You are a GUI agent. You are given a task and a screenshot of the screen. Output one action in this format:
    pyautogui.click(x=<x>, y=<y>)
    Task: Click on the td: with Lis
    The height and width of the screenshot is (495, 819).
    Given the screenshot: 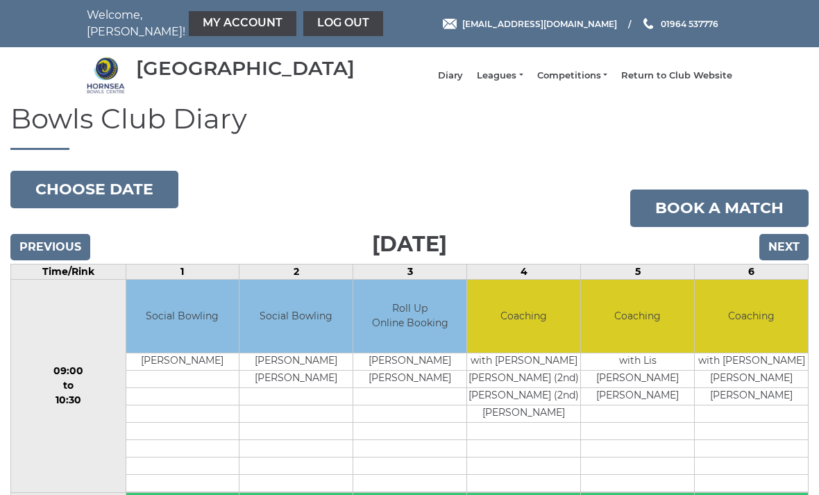 What is the action you would take?
    pyautogui.click(x=637, y=361)
    